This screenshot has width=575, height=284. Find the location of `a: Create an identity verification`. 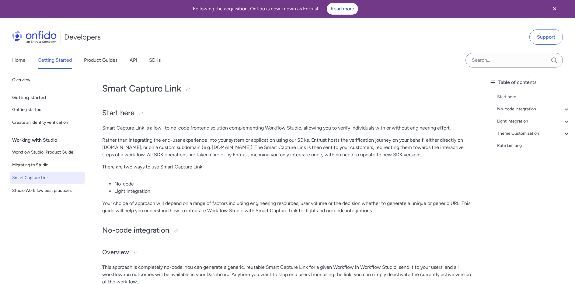

a: Create an identity verification is located at coordinates (47, 123).